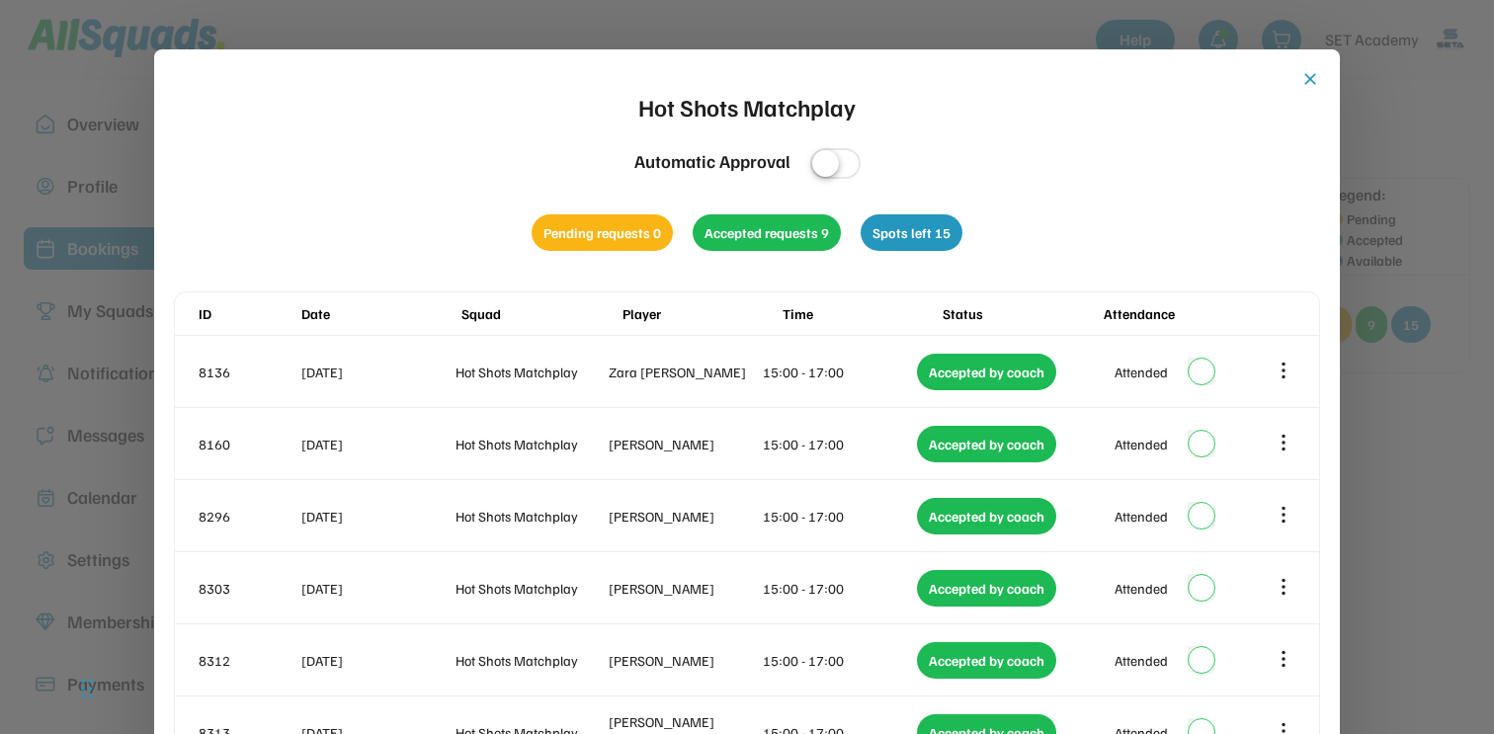 The width and height of the screenshot is (1494, 734). What do you see at coordinates (248, 516) in the screenshot?
I see `div: 8296` at bounding box center [248, 516].